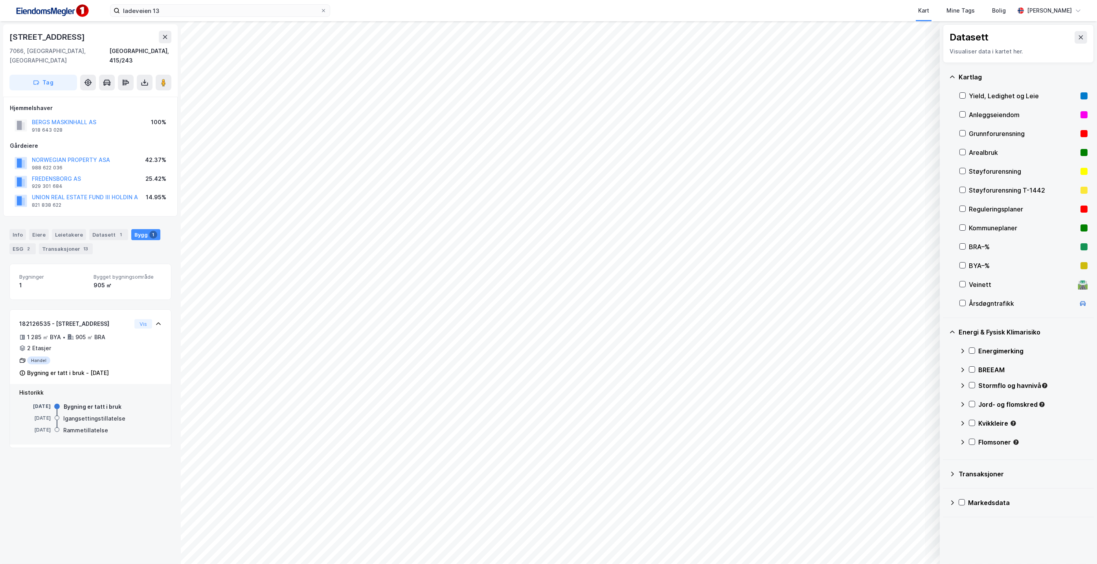 The height and width of the screenshot is (564, 1097). Describe the element at coordinates (18, 235) in the screenshot. I see `div: Info` at that location.